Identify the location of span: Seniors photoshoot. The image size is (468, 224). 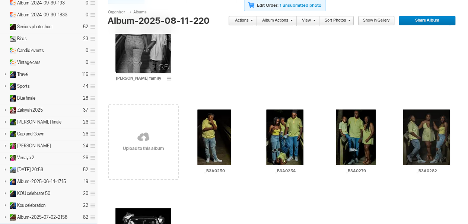
(35, 27).